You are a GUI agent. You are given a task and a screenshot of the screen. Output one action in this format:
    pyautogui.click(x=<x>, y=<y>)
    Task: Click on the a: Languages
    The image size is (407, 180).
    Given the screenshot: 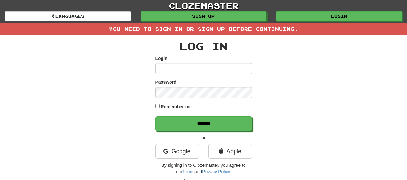 What is the action you would take?
    pyautogui.click(x=68, y=16)
    